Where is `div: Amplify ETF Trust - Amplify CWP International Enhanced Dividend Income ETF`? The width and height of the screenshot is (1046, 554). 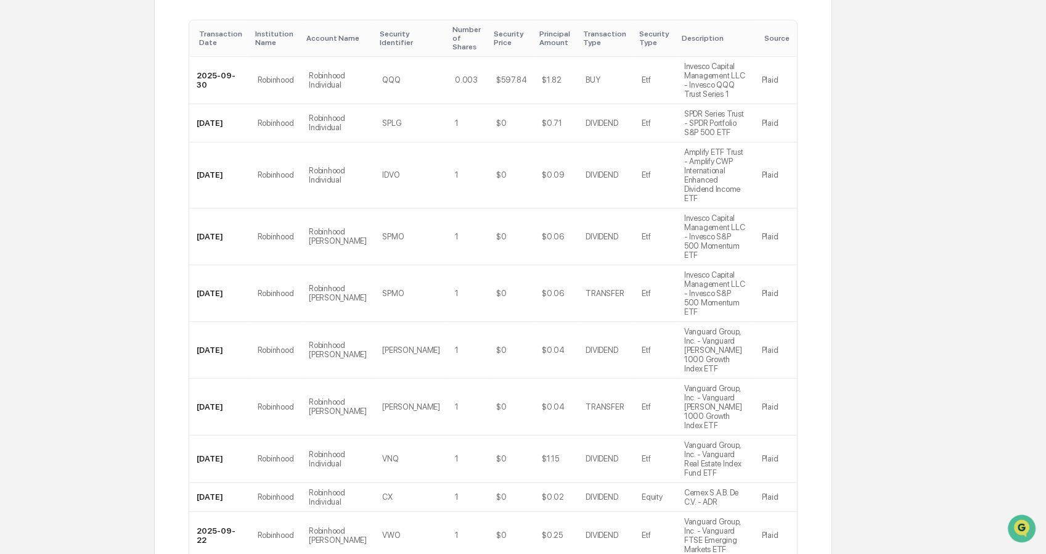 div: Amplify ETF Trust - Amplify CWP International Enhanced Dividend Income ETF is located at coordinates (716, 175).